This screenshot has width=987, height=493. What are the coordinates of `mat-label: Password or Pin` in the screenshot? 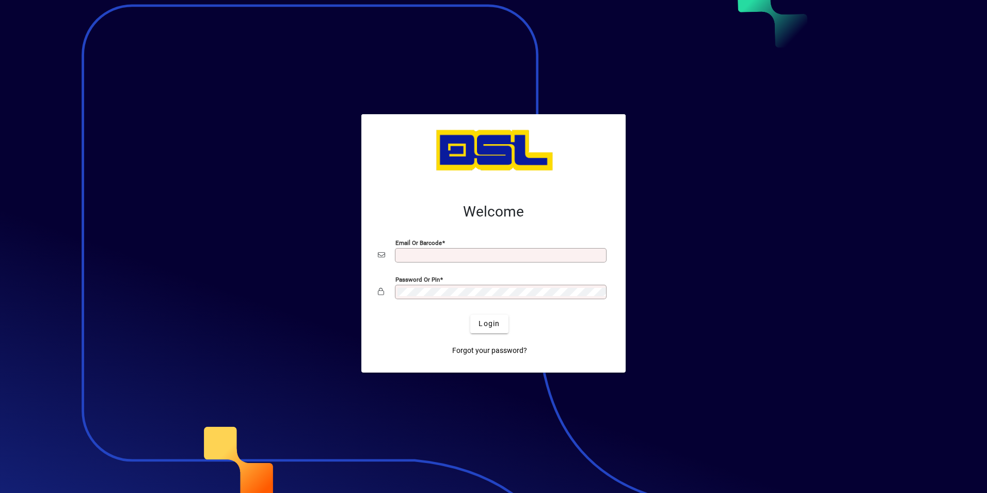 It's located at (418, 279).